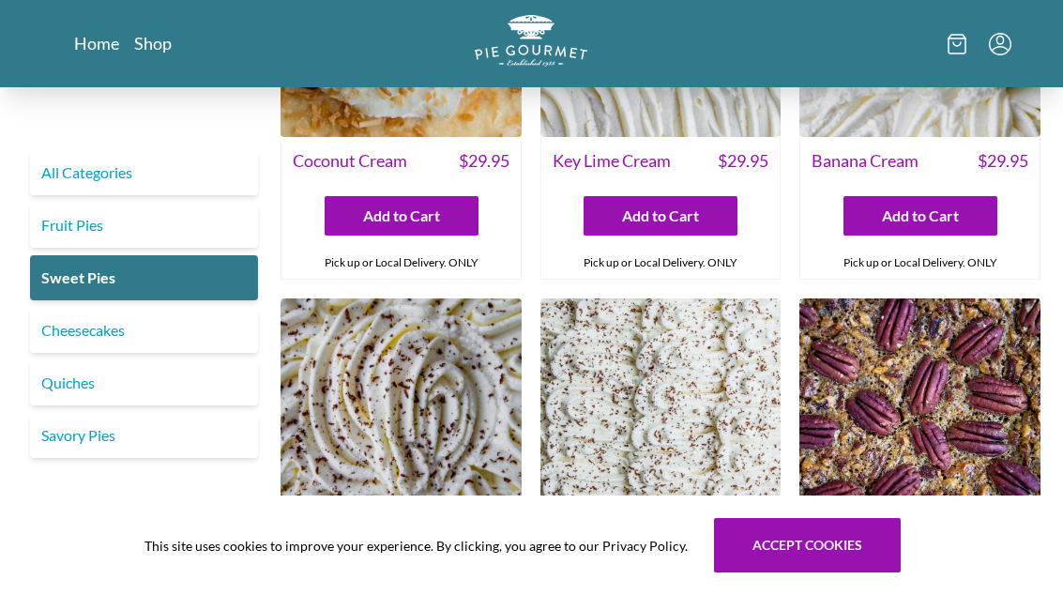  Describe the element at coordinates (531, 43) in the screenshot. I see `a: Logo` at that location.